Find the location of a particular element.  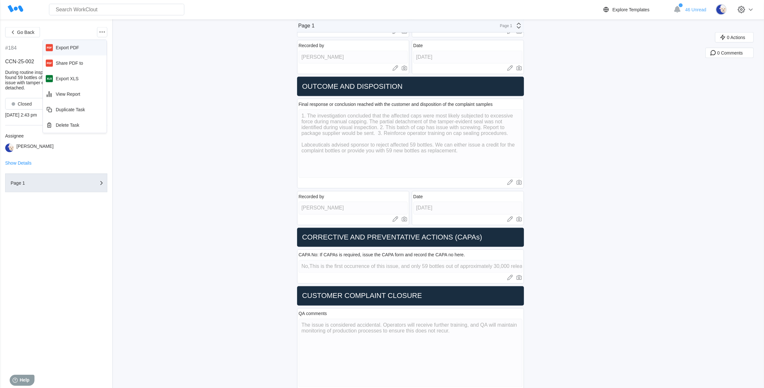

div: CAPA No: If CAPAs is required, issue the CAPA form and record the CAPA no here. is located at coordinates (382, 255).